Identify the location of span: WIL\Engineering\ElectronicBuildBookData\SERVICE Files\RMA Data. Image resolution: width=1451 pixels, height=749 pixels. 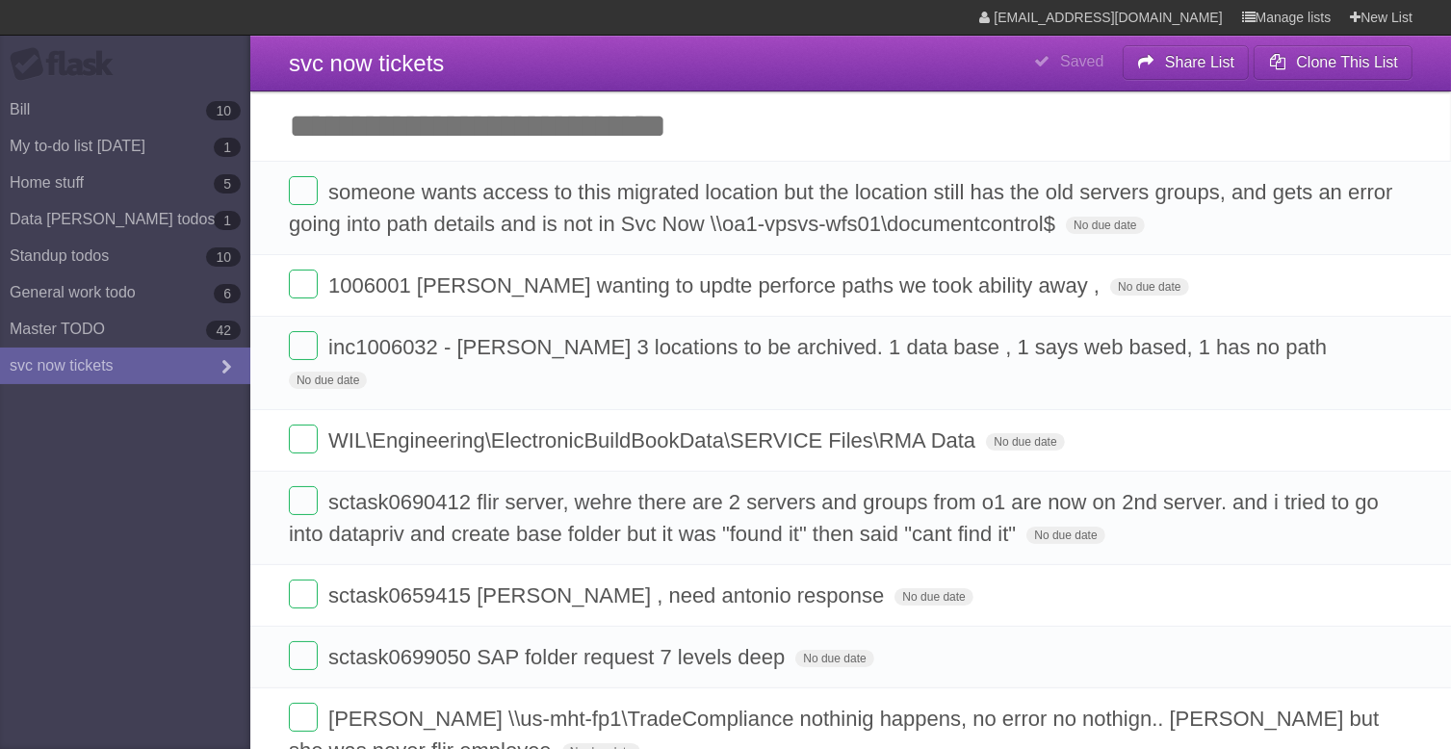
(654, 440).